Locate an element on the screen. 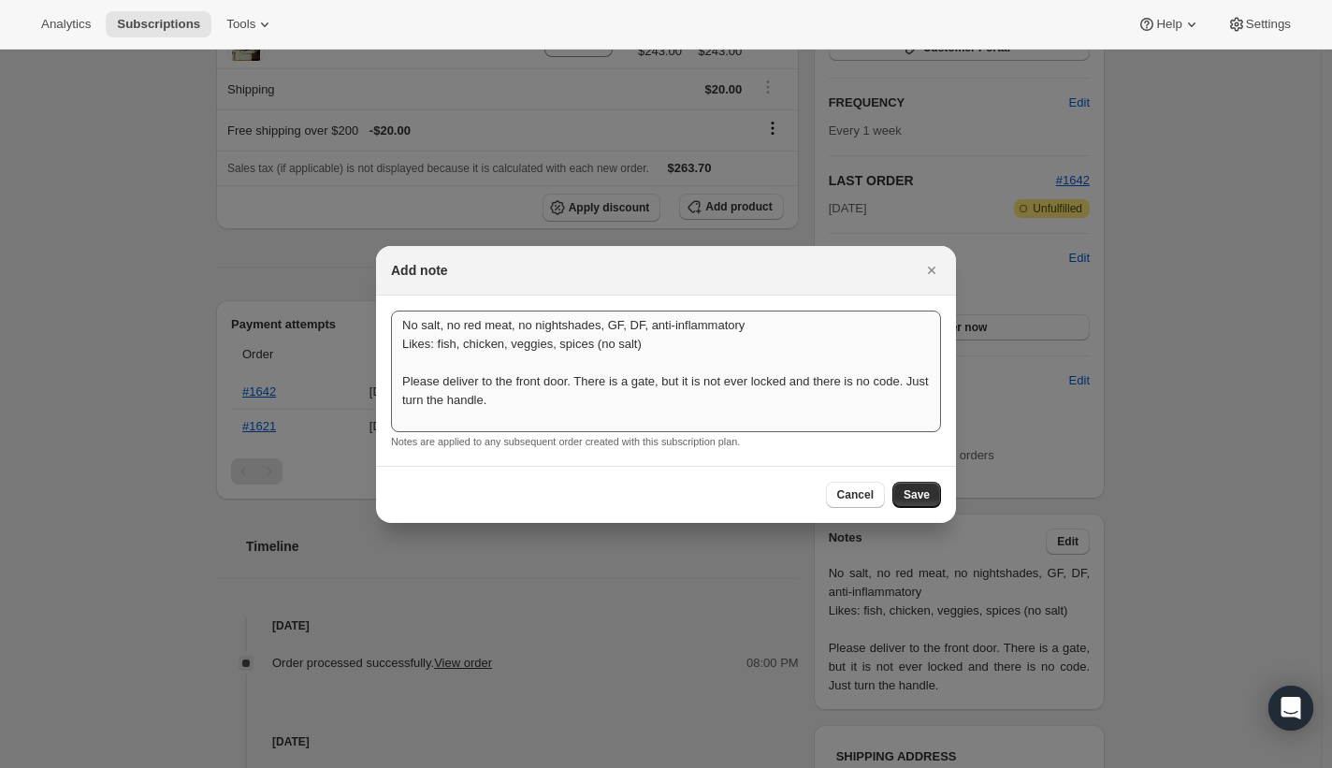  span: Cancel is located at coordinates (855, 495).